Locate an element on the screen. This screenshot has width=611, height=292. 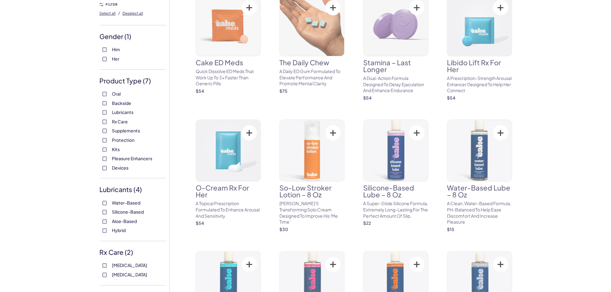
img: So-Low Stroker Lotion – 8 oz is located at coordinates (312, 151).